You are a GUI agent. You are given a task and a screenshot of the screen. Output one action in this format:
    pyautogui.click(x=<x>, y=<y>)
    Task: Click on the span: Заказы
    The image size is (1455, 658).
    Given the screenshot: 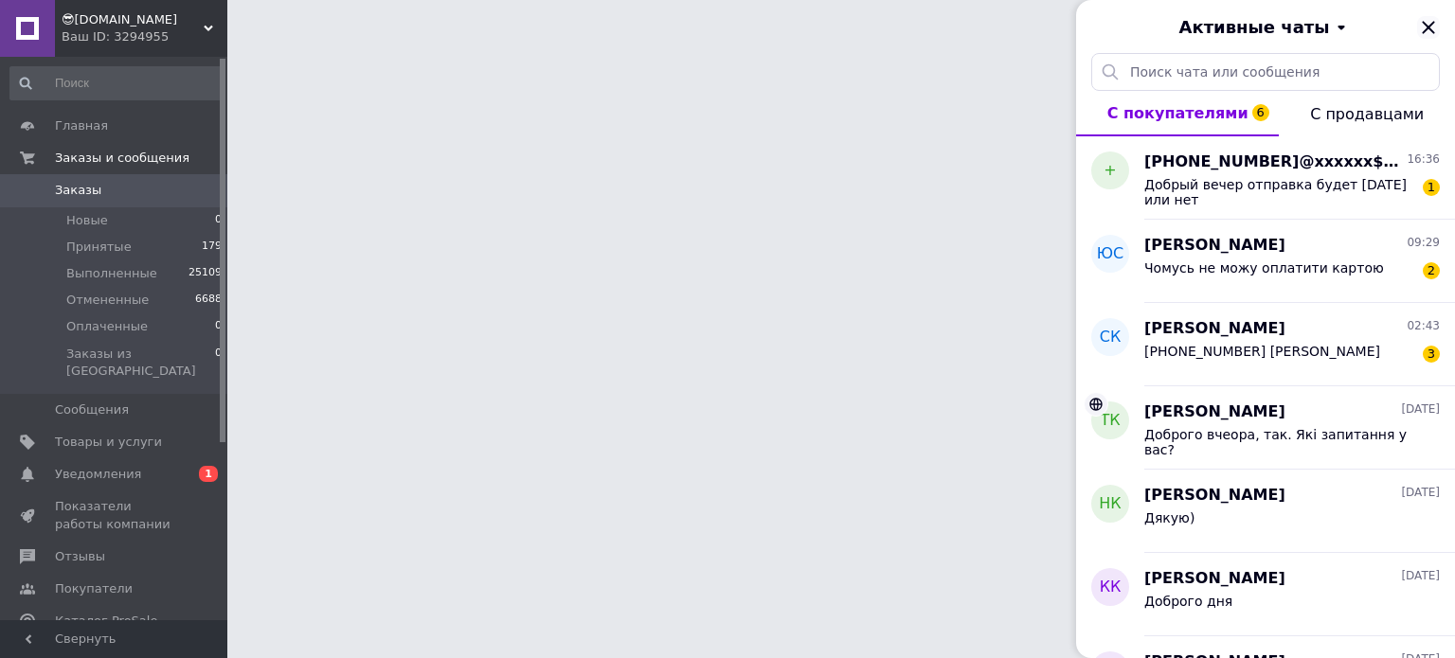 What is the action you would take?
    pyautogui.click(x=78, y=190)
    